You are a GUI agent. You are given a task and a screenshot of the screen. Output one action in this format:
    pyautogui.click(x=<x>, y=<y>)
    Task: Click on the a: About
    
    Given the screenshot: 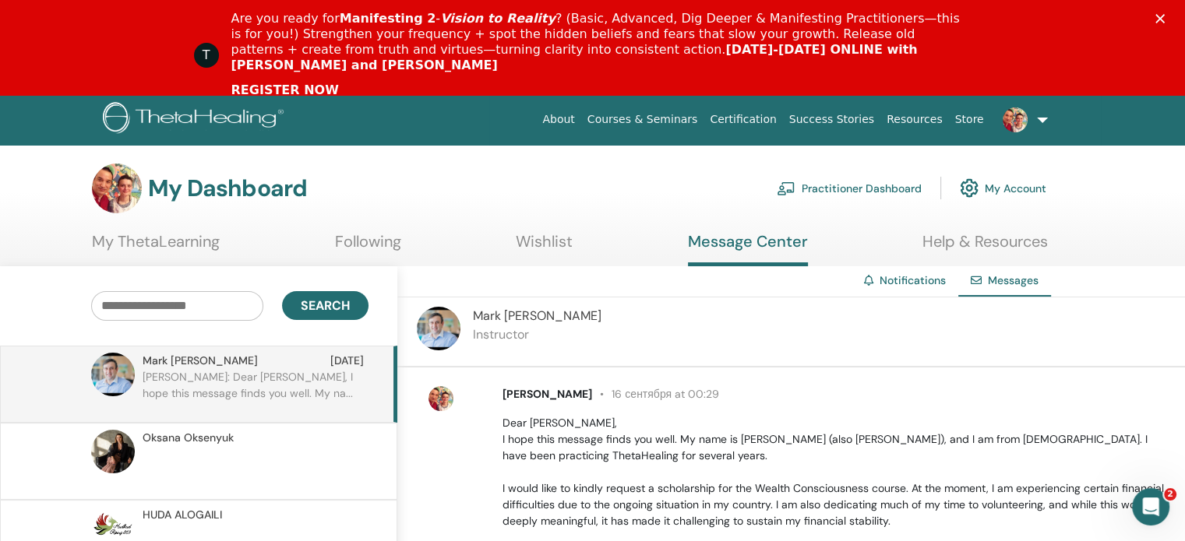 What is the action you would take?
    pyautogui.click(x=558, y=119)
    